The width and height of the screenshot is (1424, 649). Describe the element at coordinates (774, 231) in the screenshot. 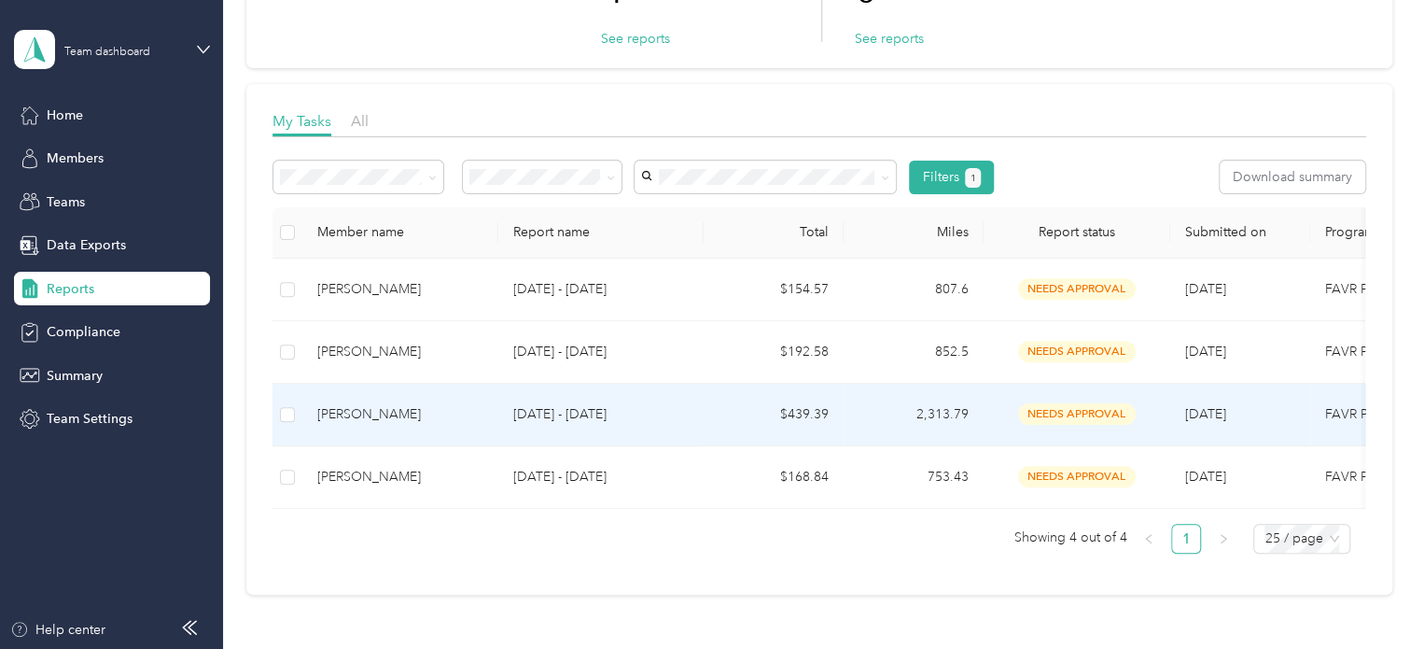

I see `div: Total` at that location.